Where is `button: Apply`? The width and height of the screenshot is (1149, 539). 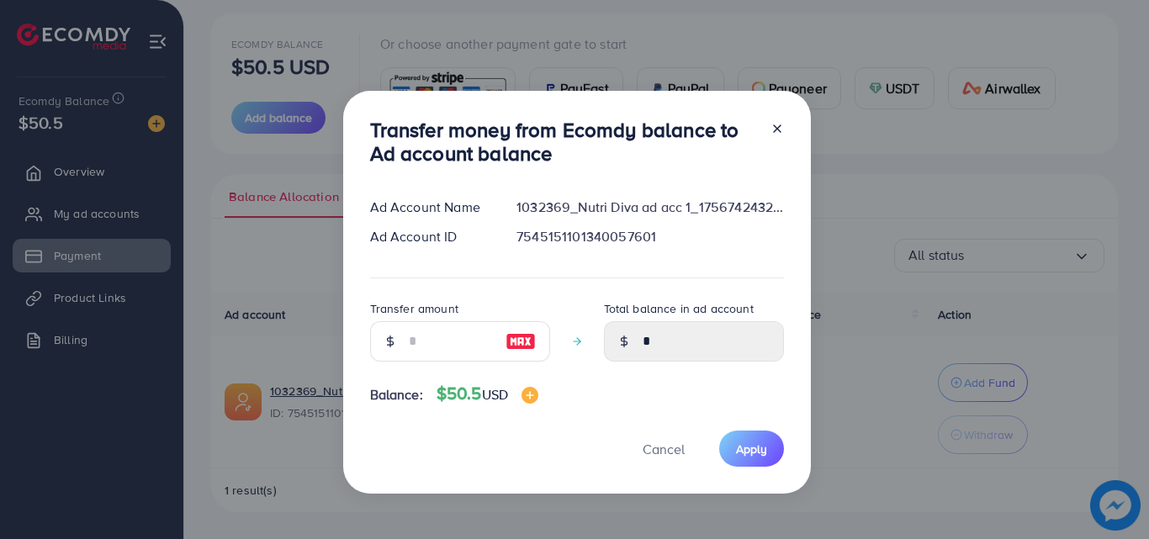
button: Apply is located at coordinates (751, 448).